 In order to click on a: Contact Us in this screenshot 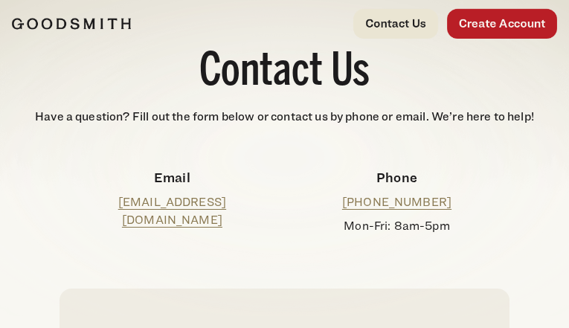, I will do `click(396, 24)`.